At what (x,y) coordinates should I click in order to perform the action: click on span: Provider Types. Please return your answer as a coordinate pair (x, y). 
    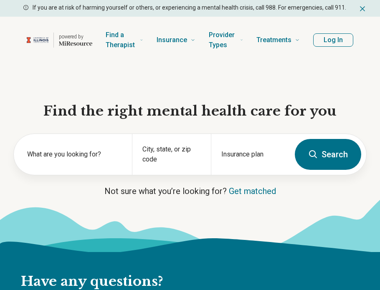
    Looking at the image, I should click on (223, 40).